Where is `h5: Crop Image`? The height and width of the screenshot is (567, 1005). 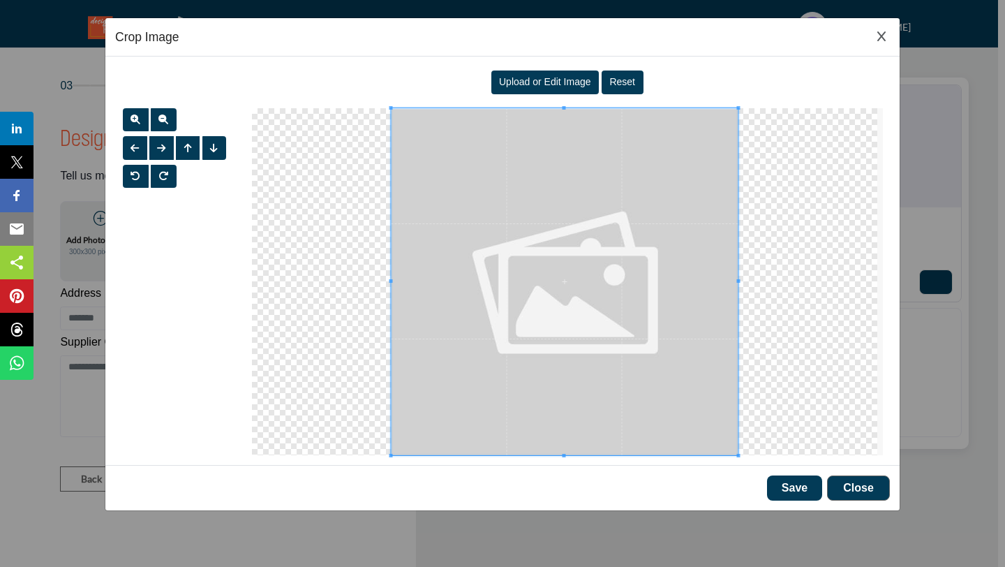
h5: Crop Image is located at coordinates (147, 37).